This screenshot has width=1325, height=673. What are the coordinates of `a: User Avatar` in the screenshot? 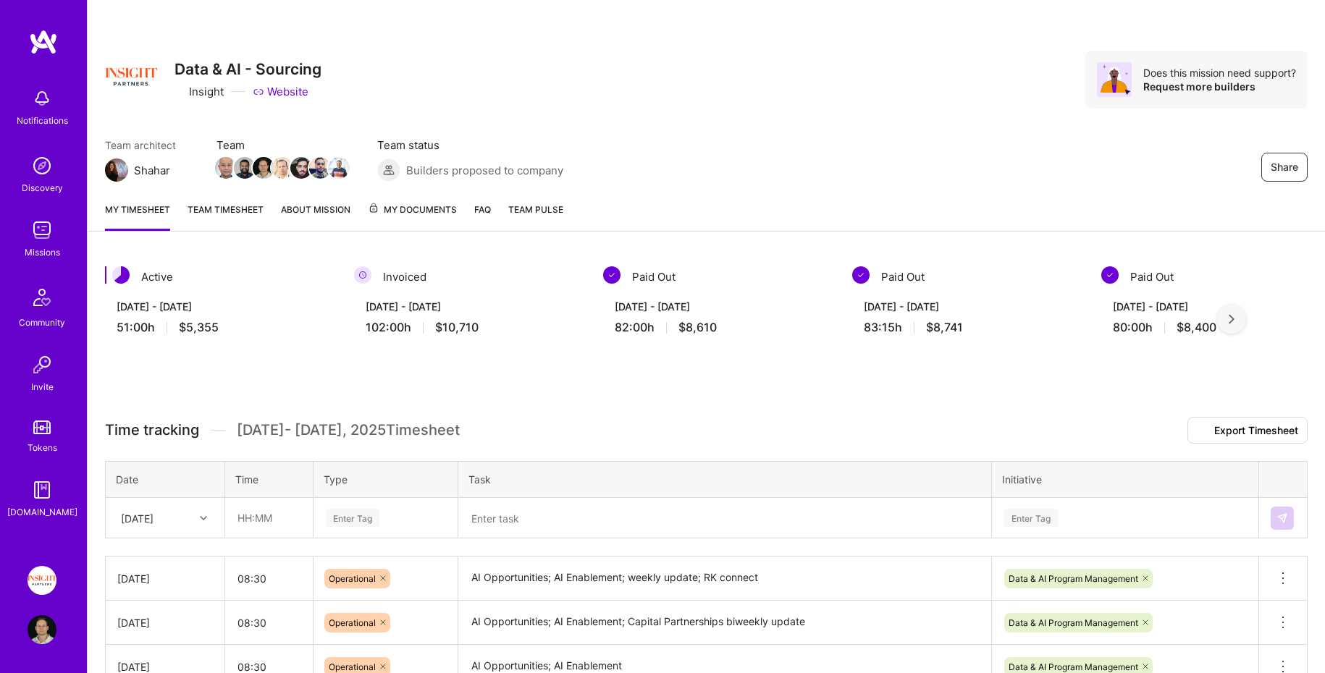 It's located at (42, 630).